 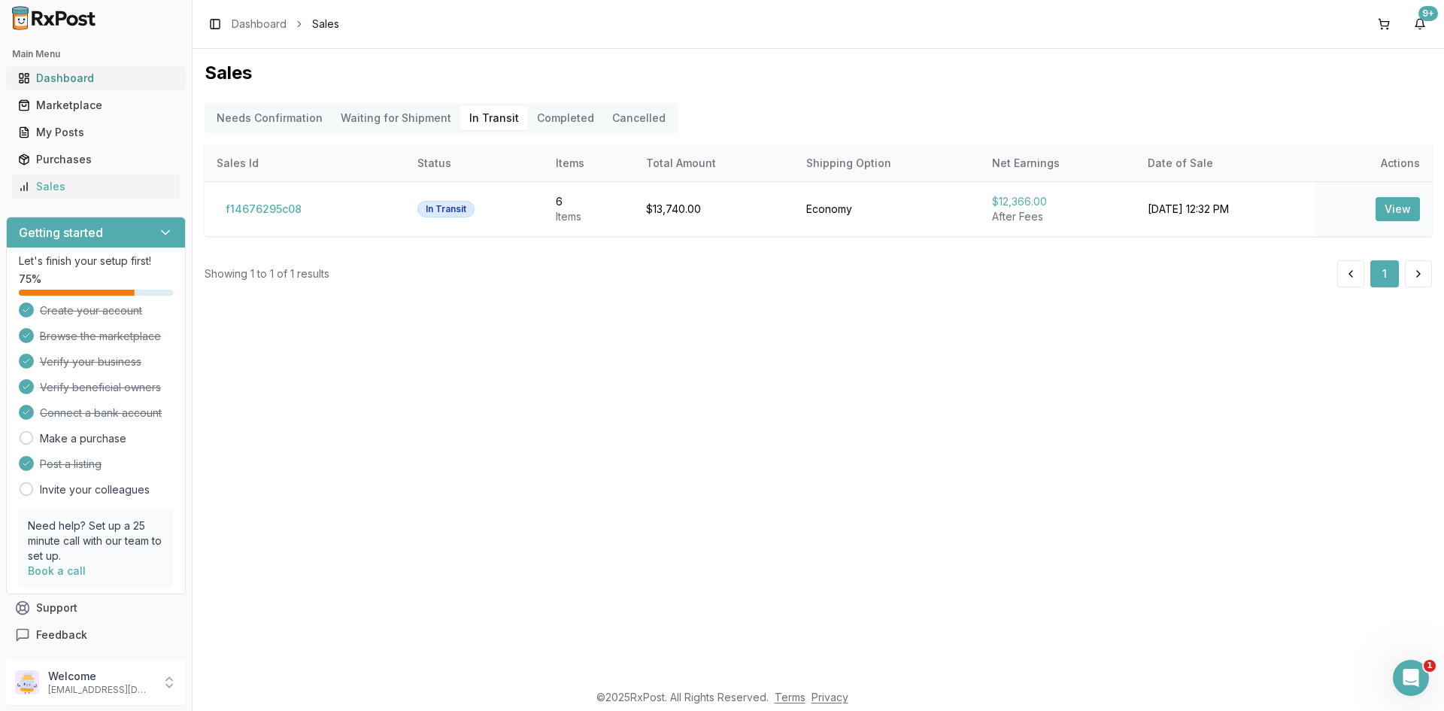 I want to click on span: 1, so click(x=1430, y=666).